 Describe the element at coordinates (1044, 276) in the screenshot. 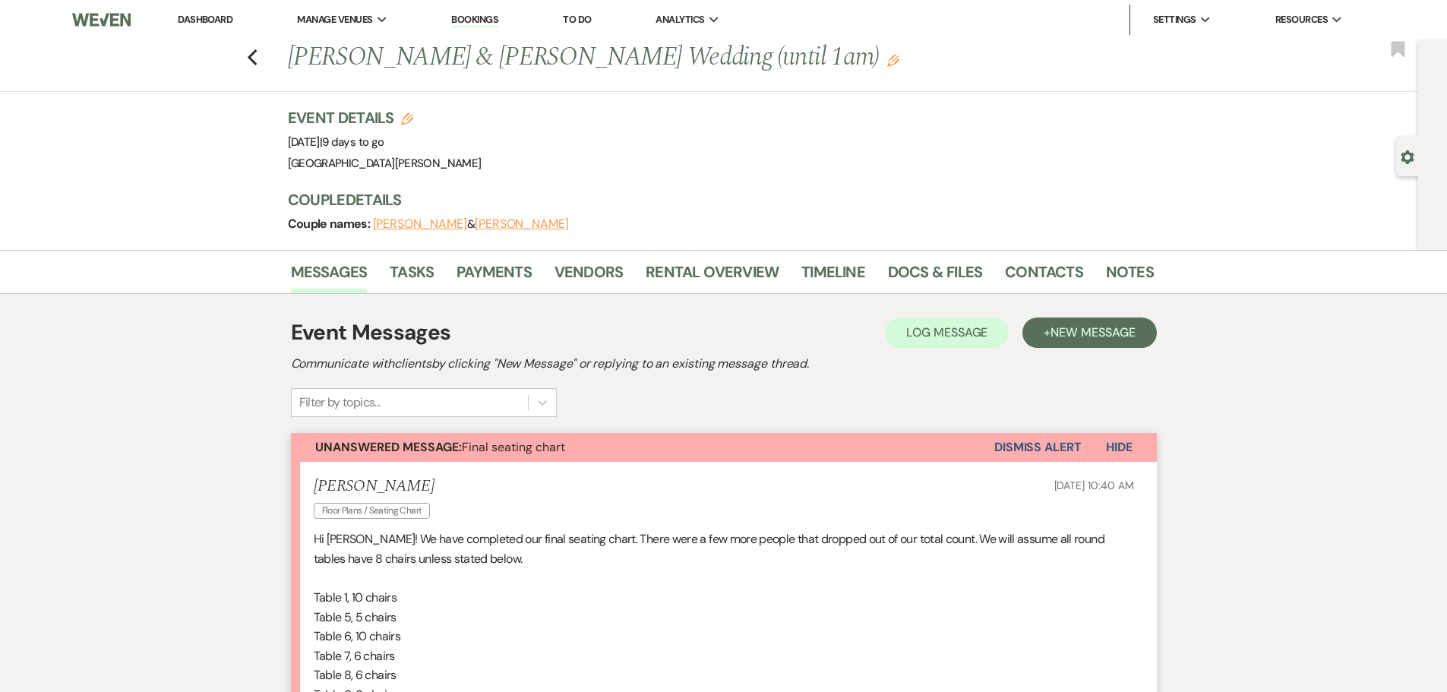

I see `a: Contacts` at that location.